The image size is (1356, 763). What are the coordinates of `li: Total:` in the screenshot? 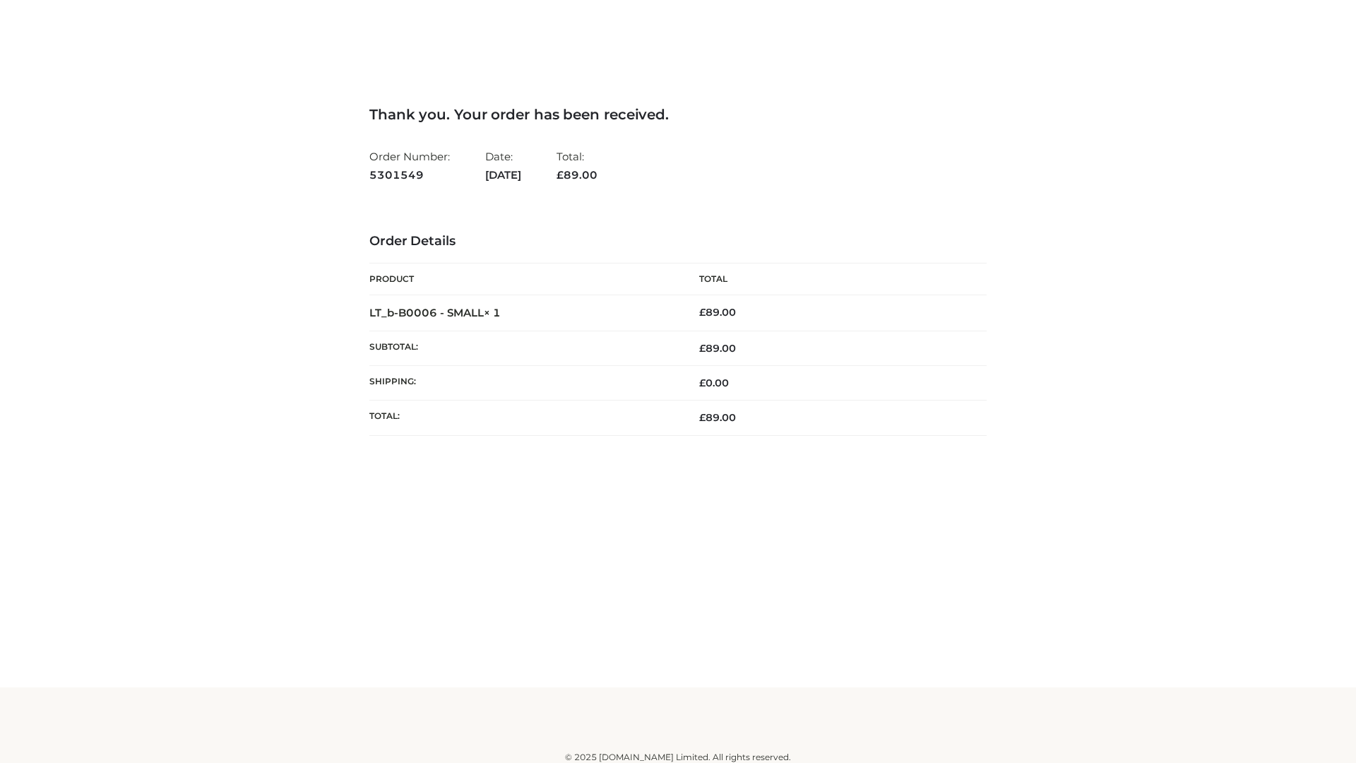 It's located at (577, 165).